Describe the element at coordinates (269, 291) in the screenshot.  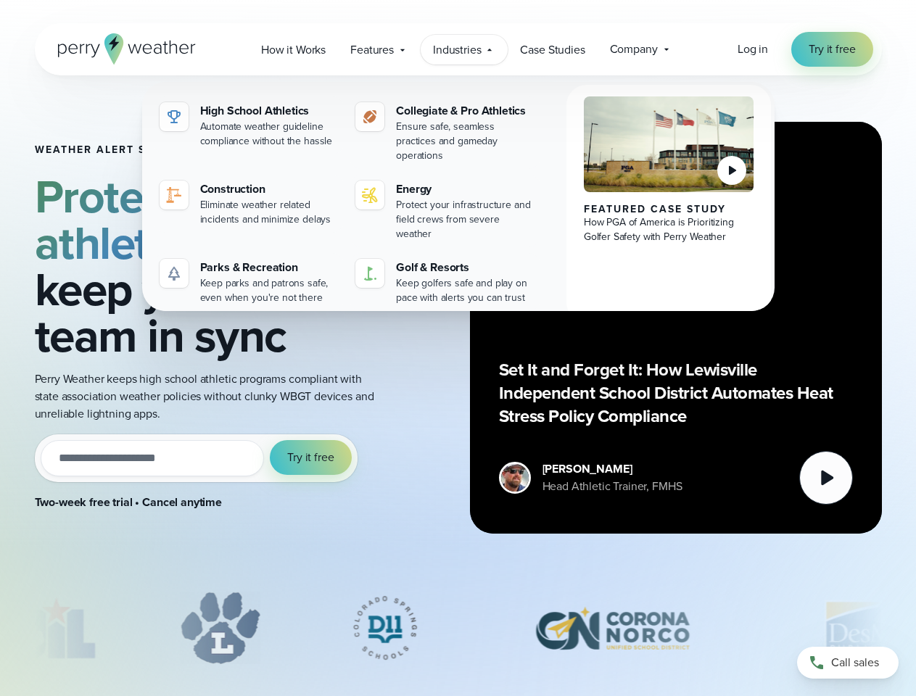
I see `div: Keep parks and patrons safe, even when you're not there` at that location.